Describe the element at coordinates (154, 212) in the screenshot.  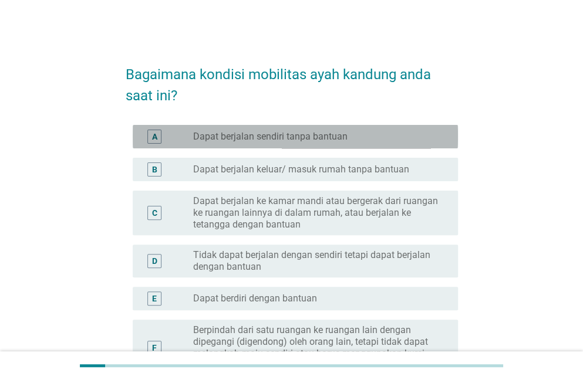
I see `div: C` at that location.